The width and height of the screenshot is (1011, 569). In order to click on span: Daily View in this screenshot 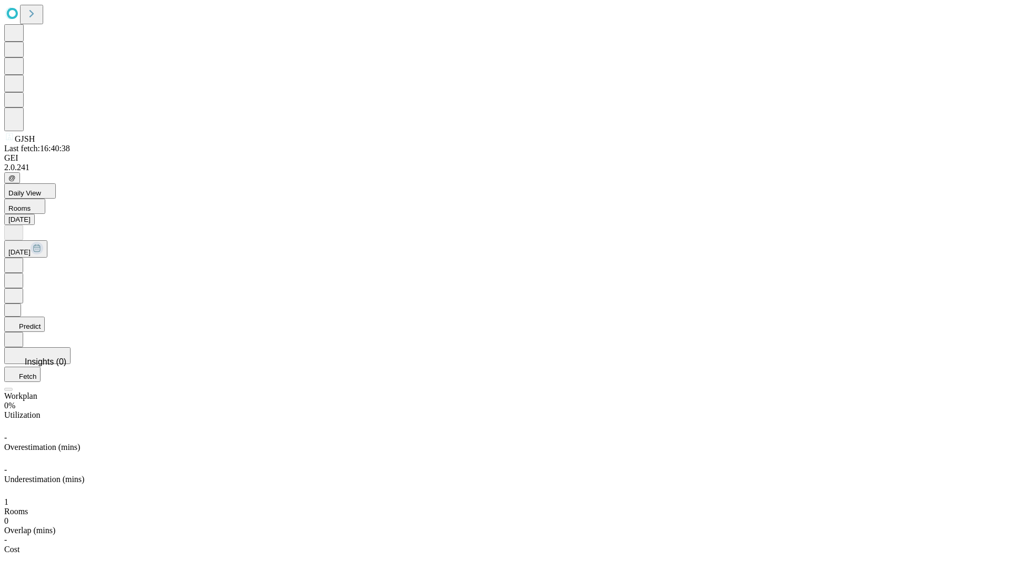, I will do `click(25, 193)`.